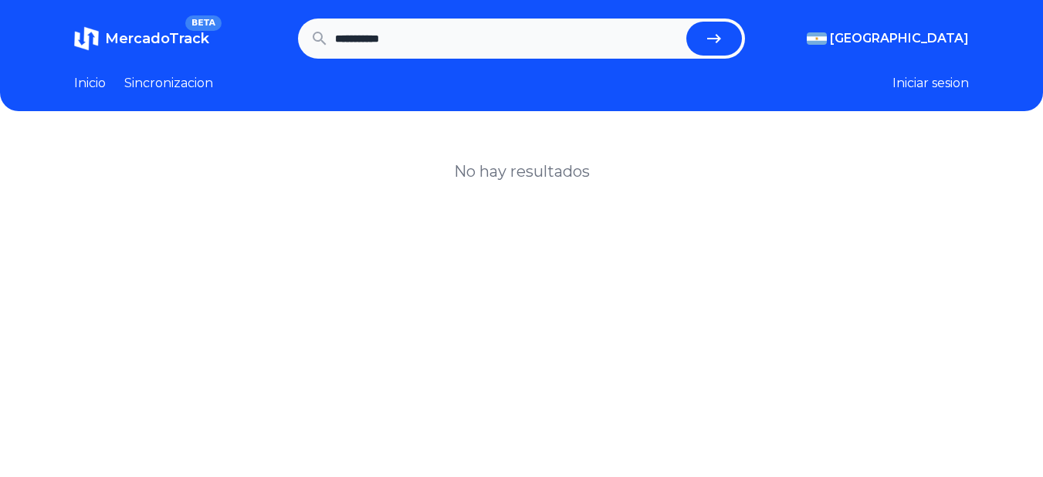 The width and height of the screenshot is (1043, 477). What do you see at coordinates (141, 39) in the screenshot?
I see `a: MercadoTrackBETA` at bounding box center [141, 39].